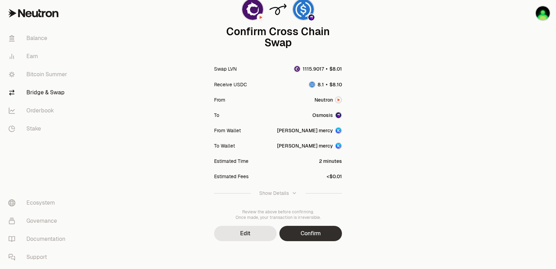 The width and height of the screenshot is (556, 269). I want to click on div: Estimated Fees, so click(231, 176).